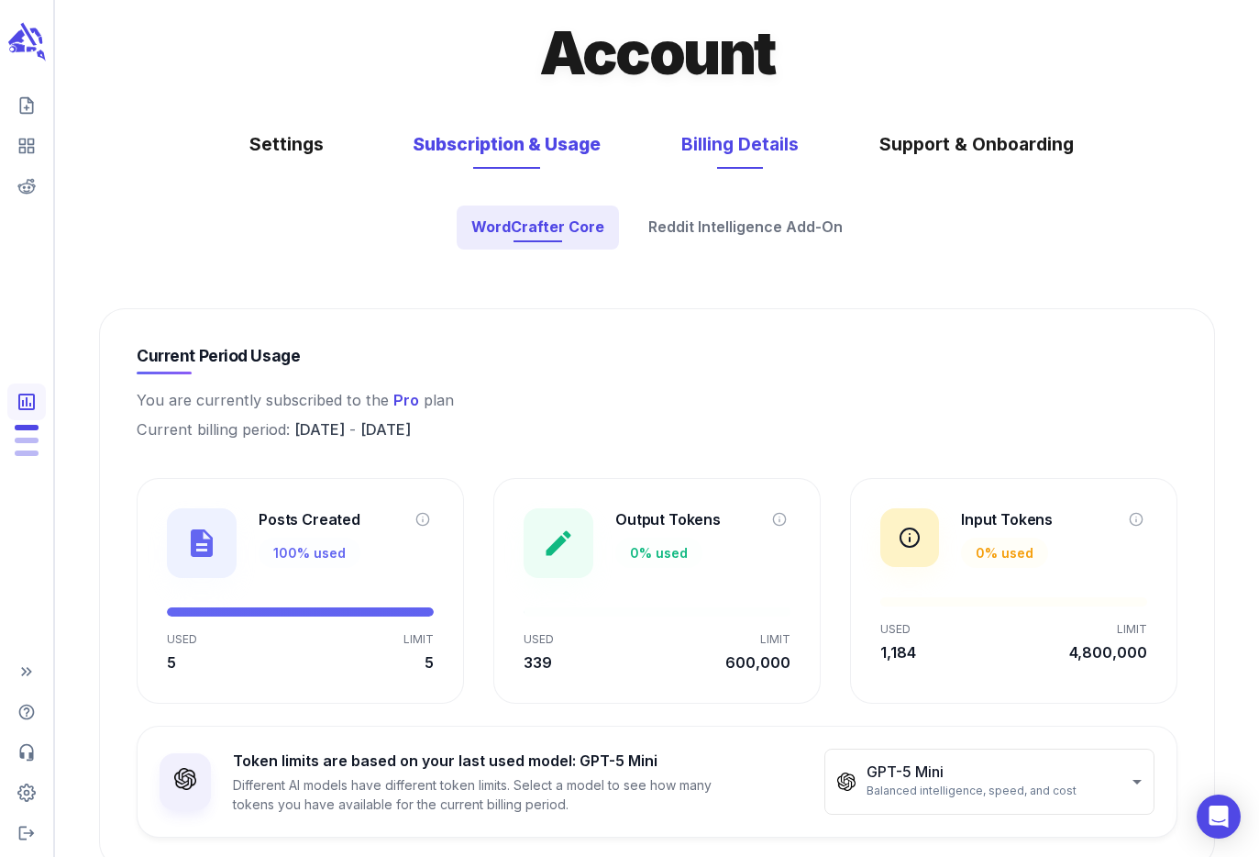  What do you see at coordinates (688, 519) in the screenshot?
I see `h6: Output Tokens` at bounding box center [688, 519].